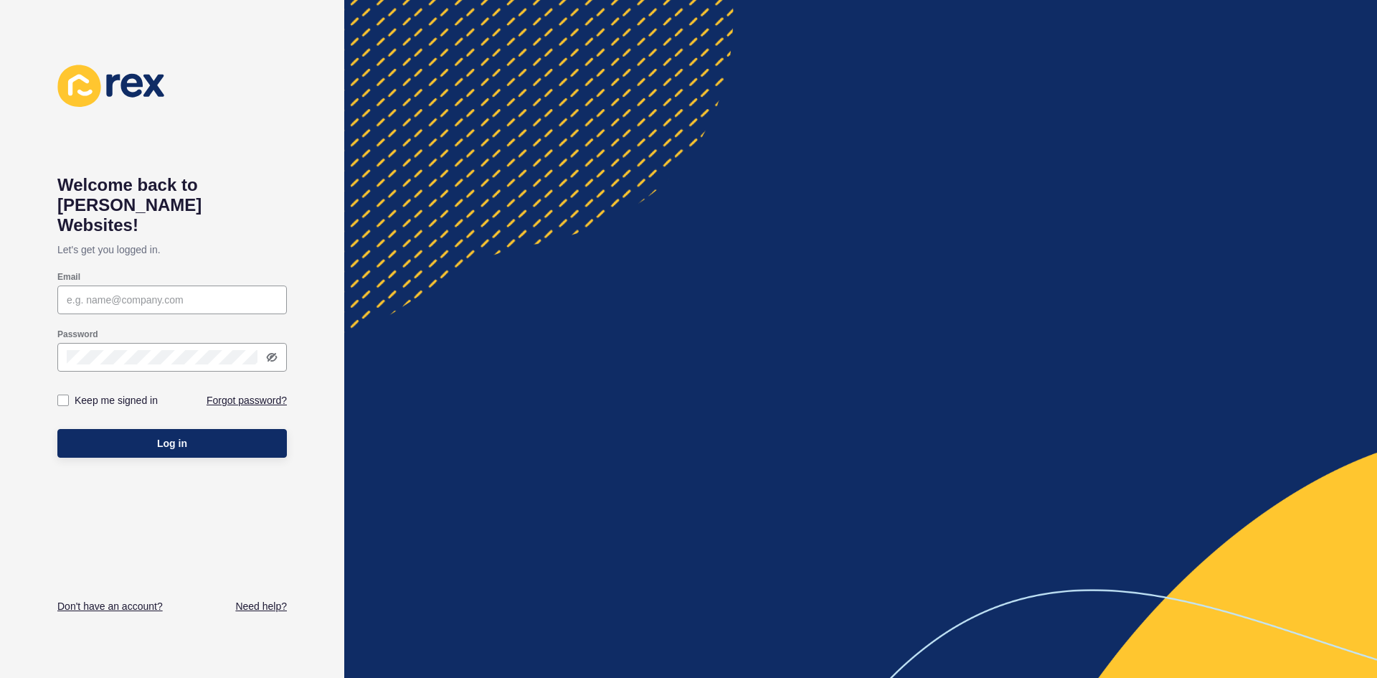  I want to click on a: Need help?, so click(261, 606).